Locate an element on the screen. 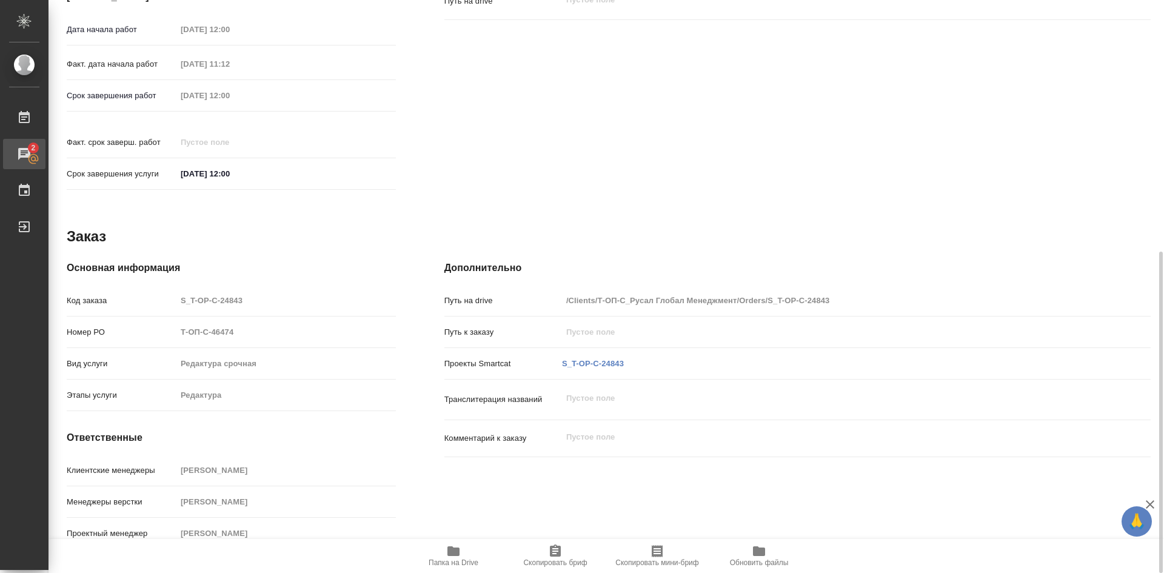  p: Путь к заказу is located at coordinates (503, 332).